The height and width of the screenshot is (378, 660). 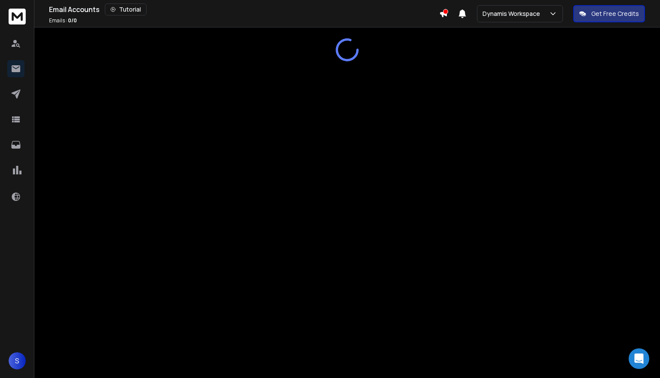 What do you see at coordinates (244, 9) in the screenshot?
I see `div: Email Accounts` at bounding box center [244, 9].